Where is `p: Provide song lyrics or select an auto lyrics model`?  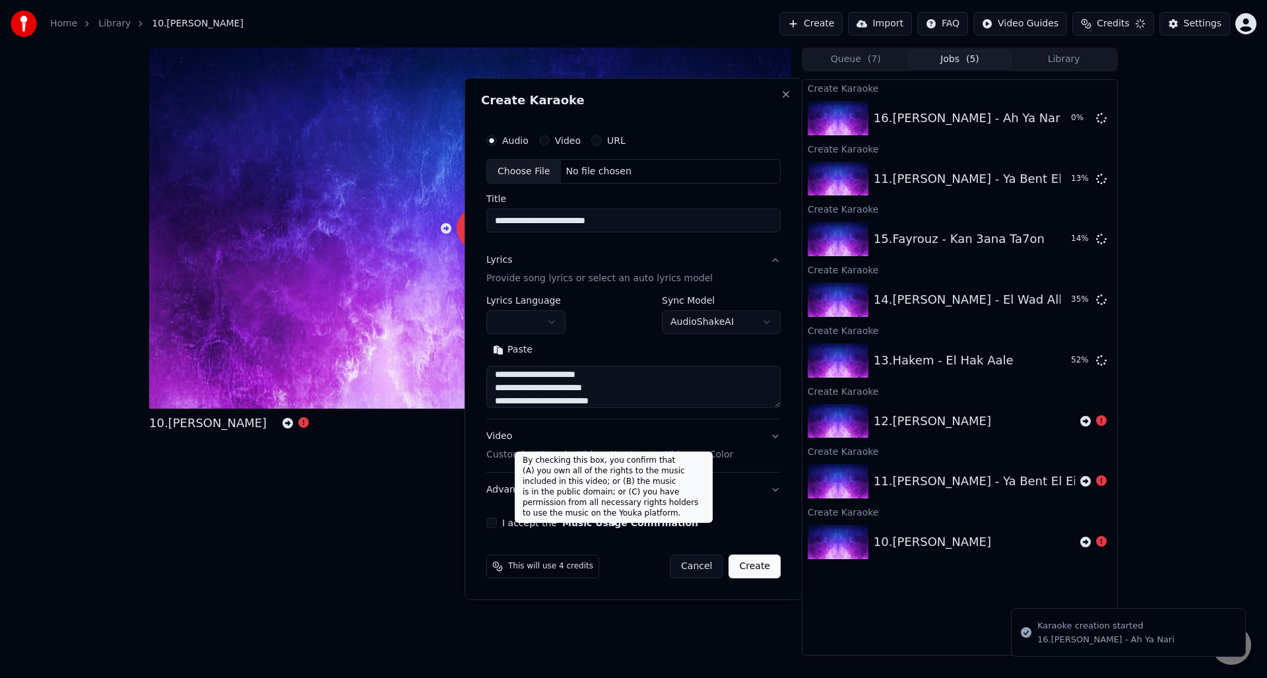 p: Provide song lyrics or select an auto lyrics model is located at coordinates (599, 279).